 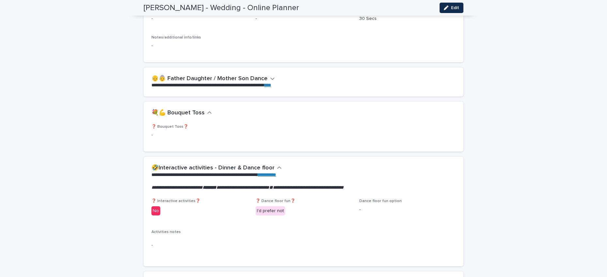 What do you see at coordinates (156, 211) in the screenshot?
I see `div: No` at bounding box center [156, 211].